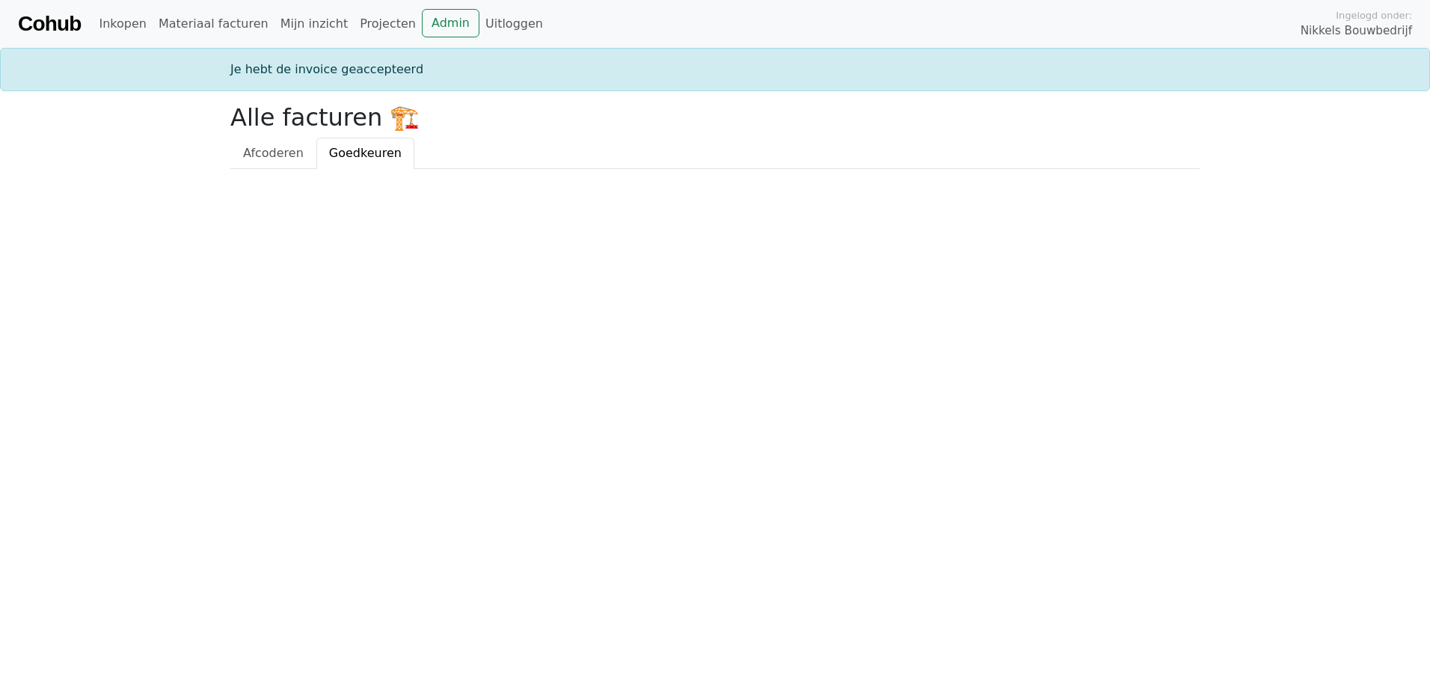  Describe the element at coordinates (49, 24) in the screenshot. I see `a: Cohub` at that location.